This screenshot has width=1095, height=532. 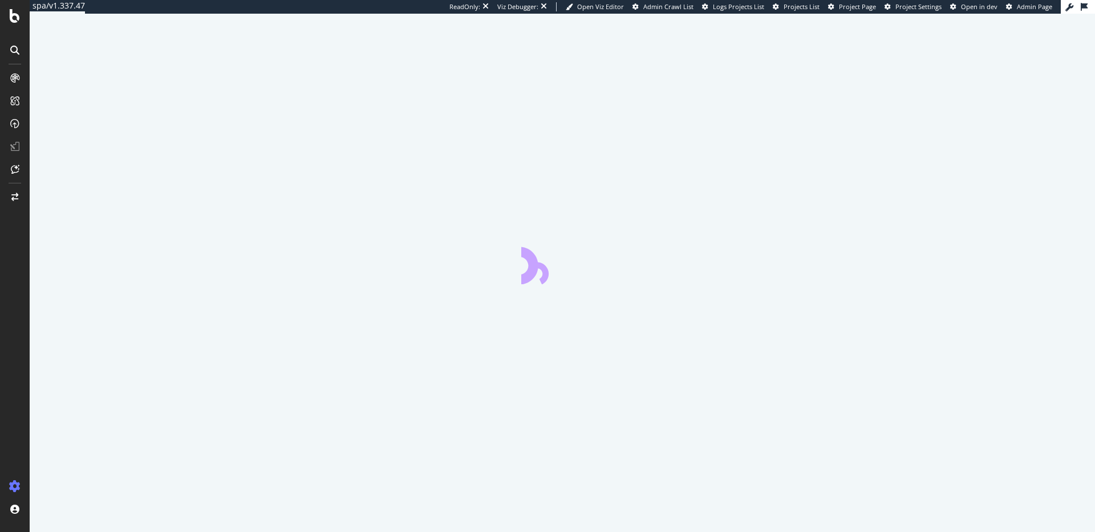 I want to click on div: animation, so click(x=562, y=264).